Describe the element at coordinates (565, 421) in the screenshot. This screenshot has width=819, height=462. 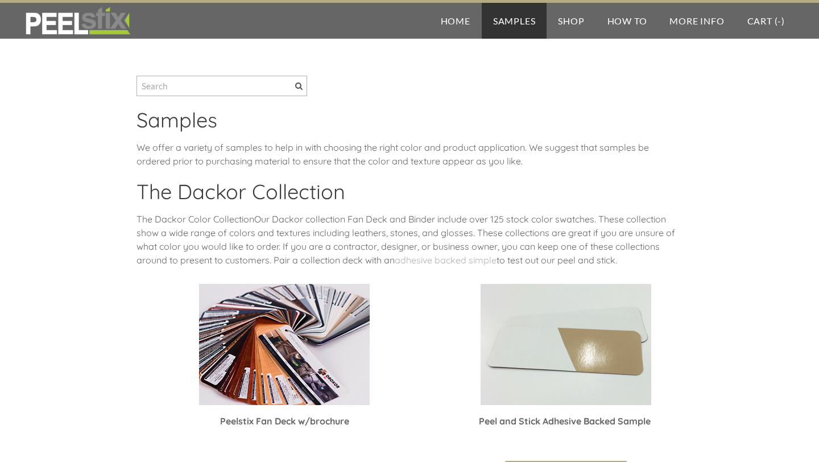
I see `strong: Peel and Stick Adhesive Backed Sample` at that location.